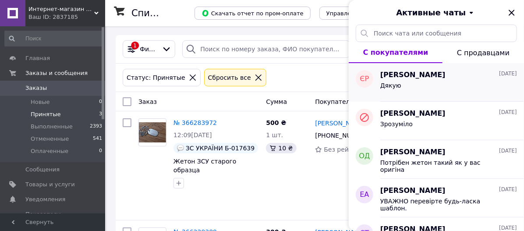  Describe the element at coordinates (364, 194) in the screenshot. I see `span: ЕА` at that location.